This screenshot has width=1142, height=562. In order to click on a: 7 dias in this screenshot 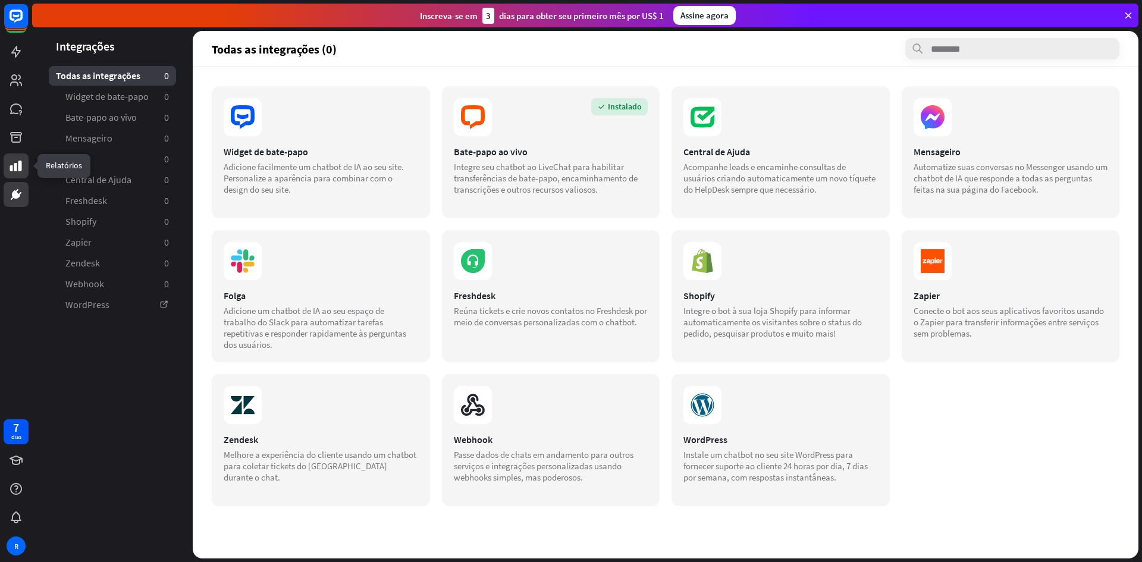, I will do `click(16, 432)`.